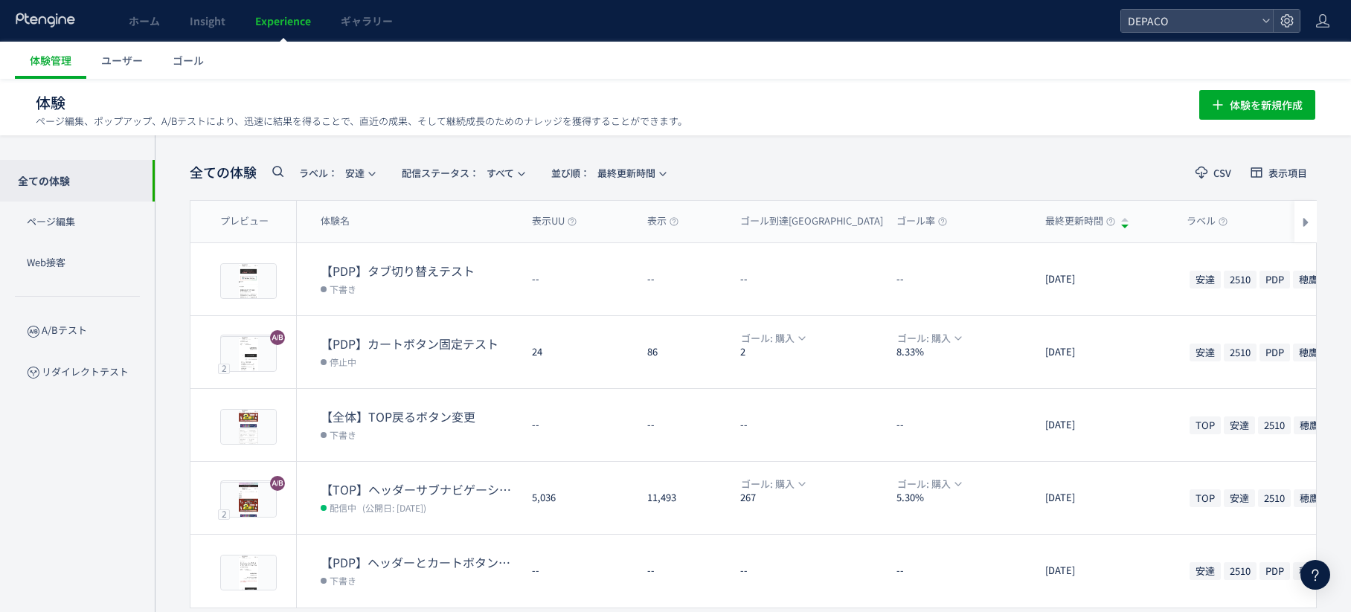 The height and width of the screenshot is (612, 1351). I want to click on span: 安達, so click(332, 173).